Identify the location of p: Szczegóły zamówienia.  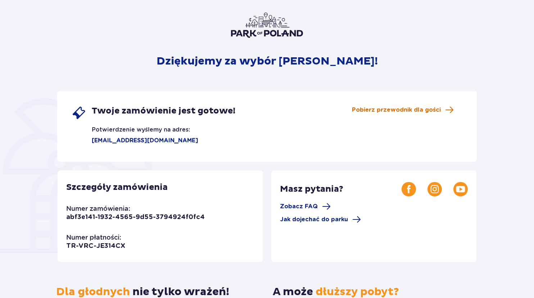
(117, 187).